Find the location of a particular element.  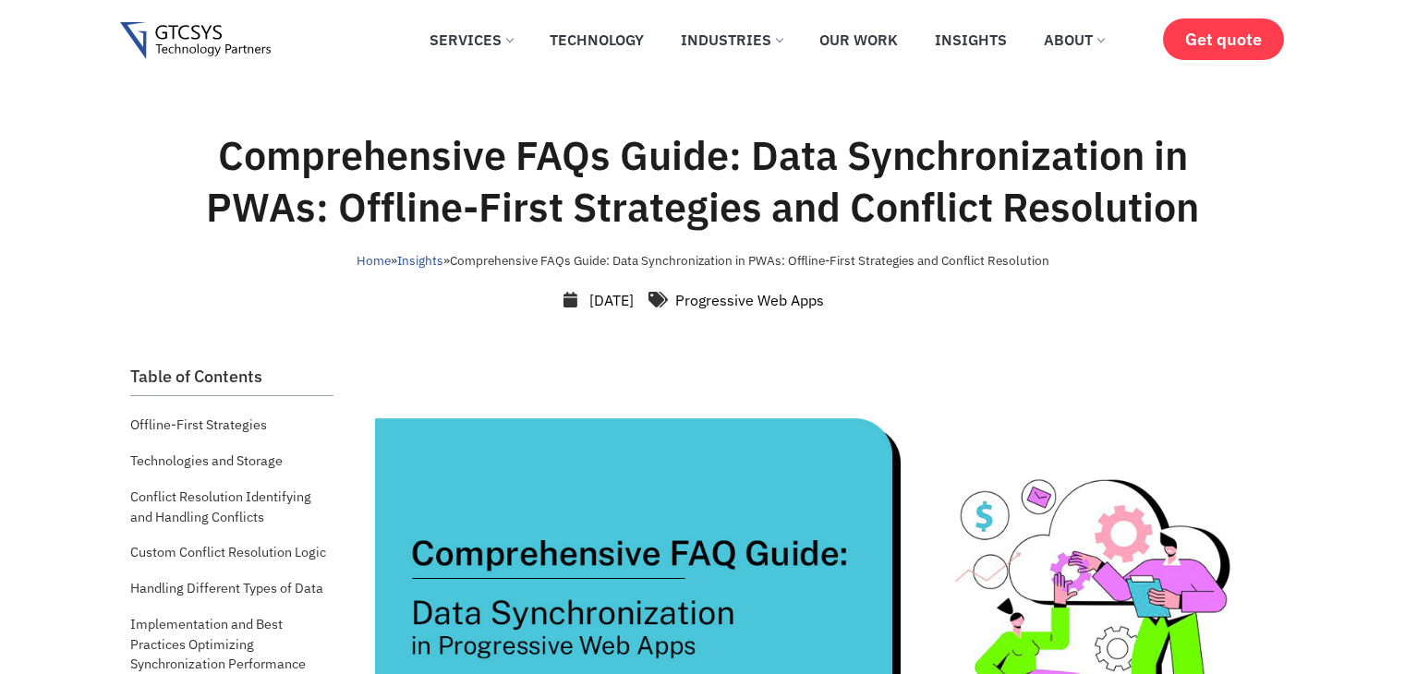

a: Home is located at coordinates (373, 260).